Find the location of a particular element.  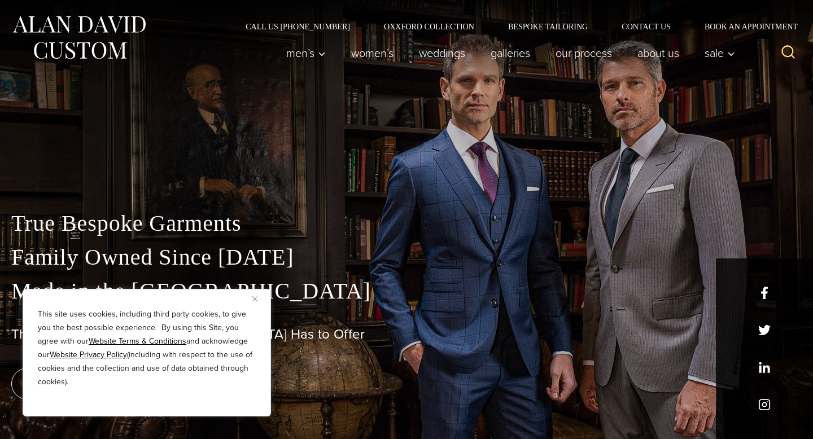

a: Women’s is located at coordinates (372, 53).